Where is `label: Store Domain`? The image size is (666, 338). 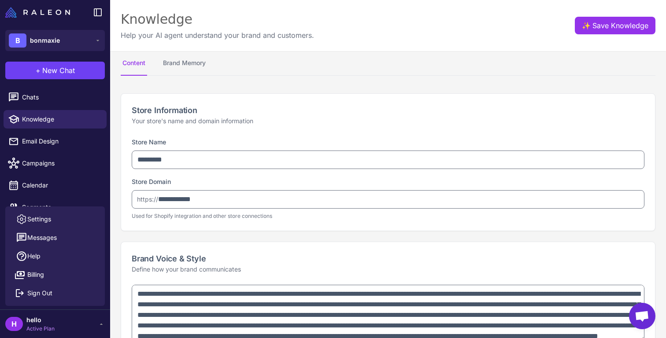 label: Store Domain is located at coordinates (151, 181).